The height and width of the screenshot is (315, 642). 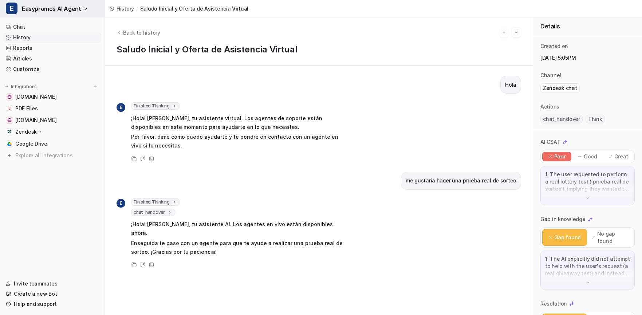 What do you see at coordinates (52, 155) in the screenshot?
I see `a: Explore all integrations` at bounding box center [52, 155].